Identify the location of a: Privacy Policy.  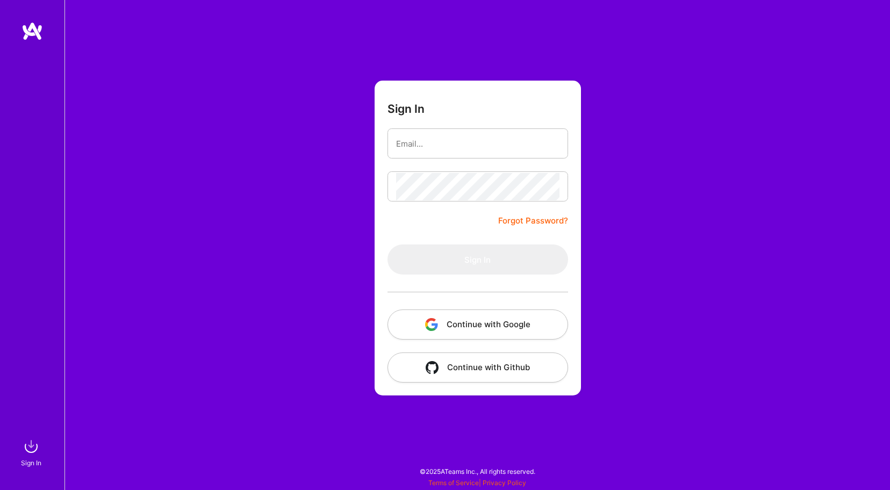
(504, 483).